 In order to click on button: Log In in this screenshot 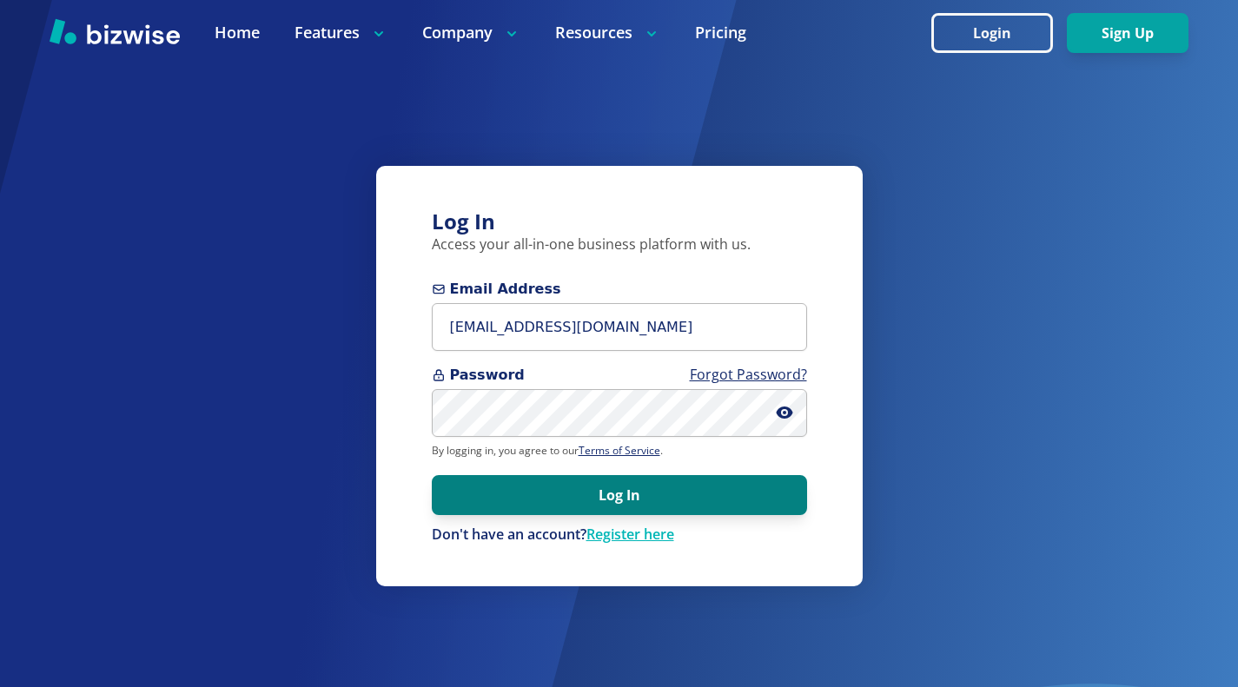, I will do `click(619, 495)`.